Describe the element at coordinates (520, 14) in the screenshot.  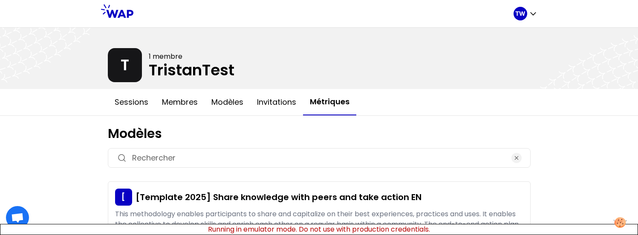
I see `p: TW` at that location.